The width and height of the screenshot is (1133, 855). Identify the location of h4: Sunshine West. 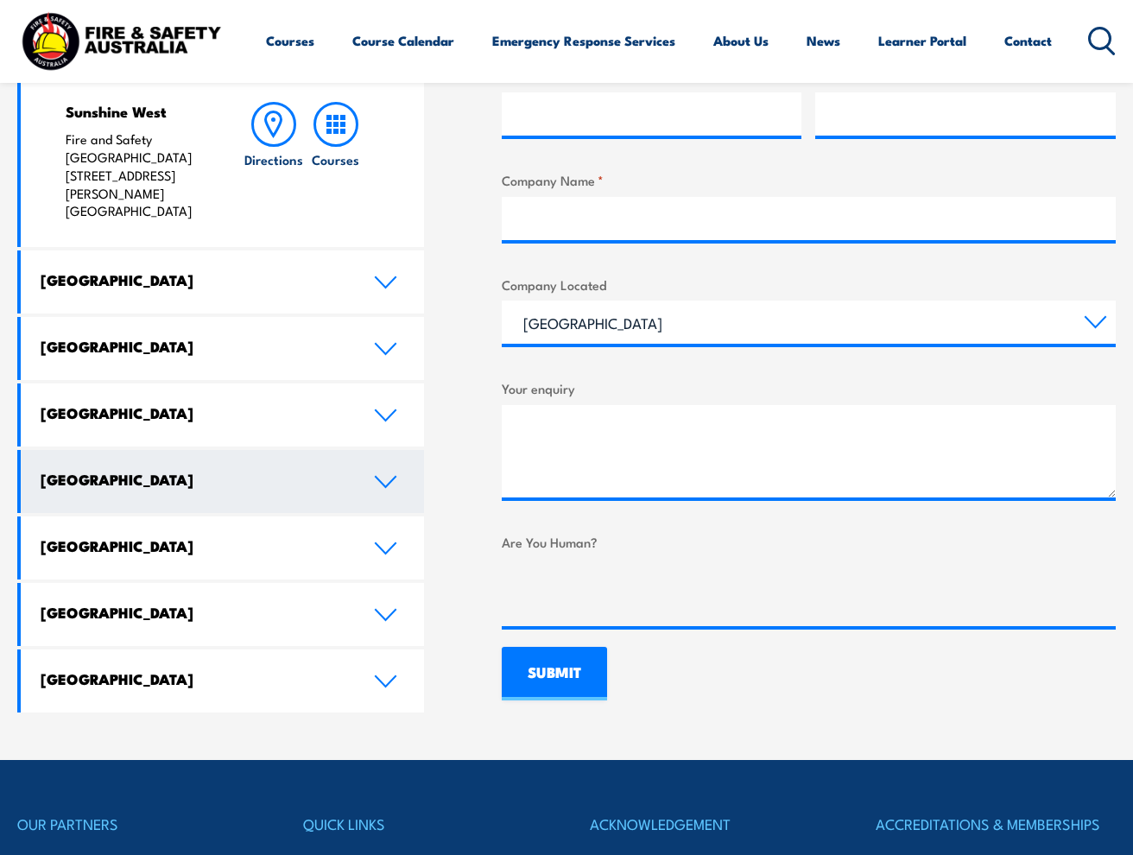
(136, 111).